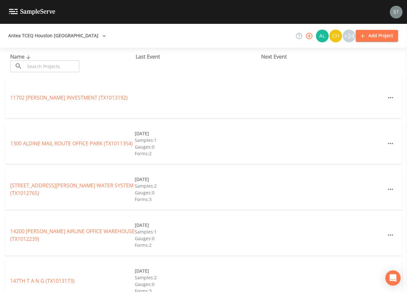 This screenshot has height=292, width=407. I want to click on button: Add Project, so click(376, 36).